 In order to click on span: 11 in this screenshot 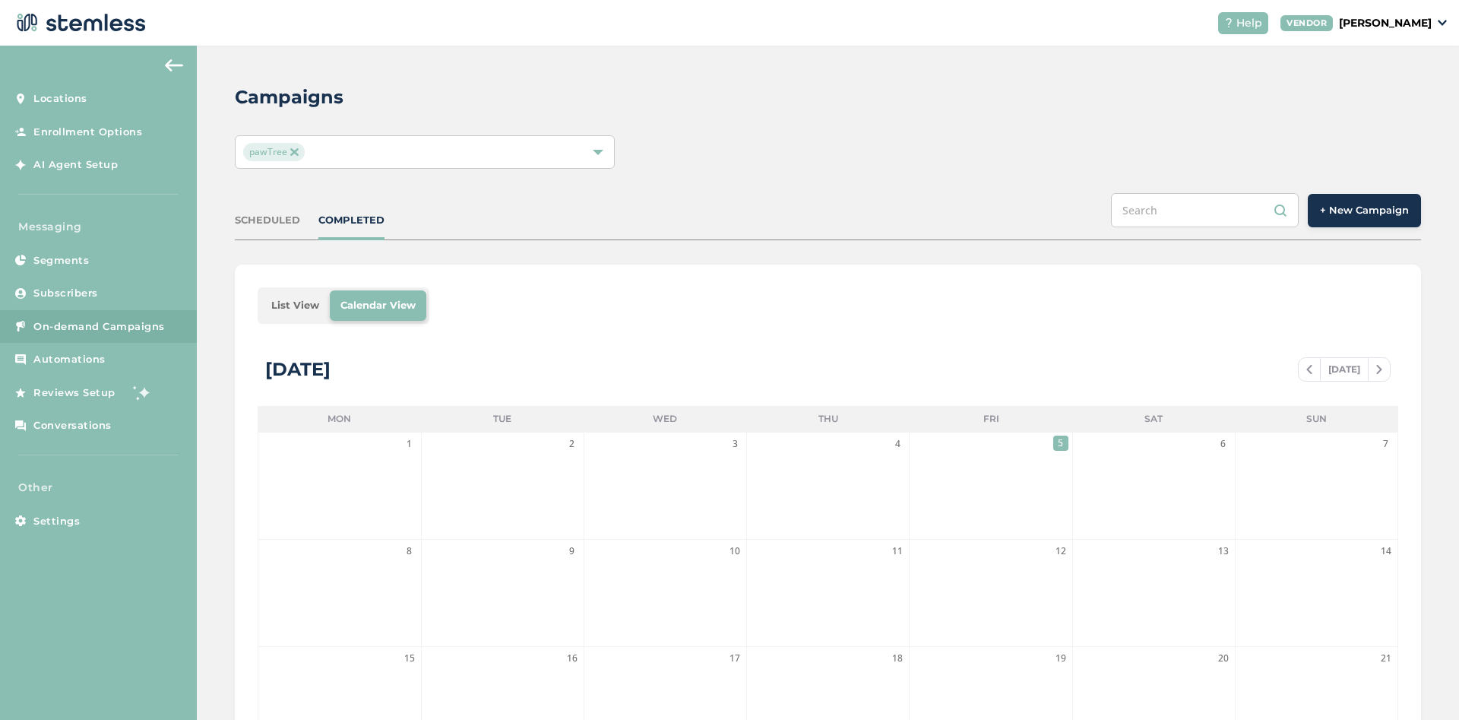, I will do `click(898, 551)`.